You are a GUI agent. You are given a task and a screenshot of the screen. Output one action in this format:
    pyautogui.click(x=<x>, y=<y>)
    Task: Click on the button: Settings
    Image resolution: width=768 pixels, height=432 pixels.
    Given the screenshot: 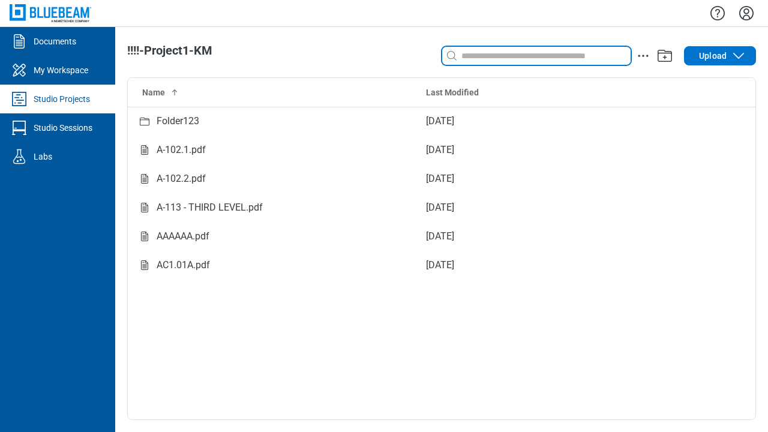 What is the action you would take?
    pyautogui.click(x=747, y=13)
    